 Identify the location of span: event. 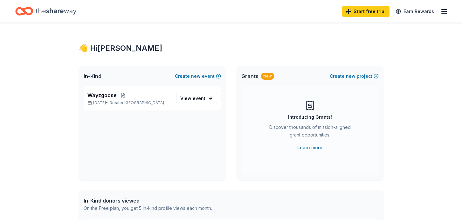
(199, 98).